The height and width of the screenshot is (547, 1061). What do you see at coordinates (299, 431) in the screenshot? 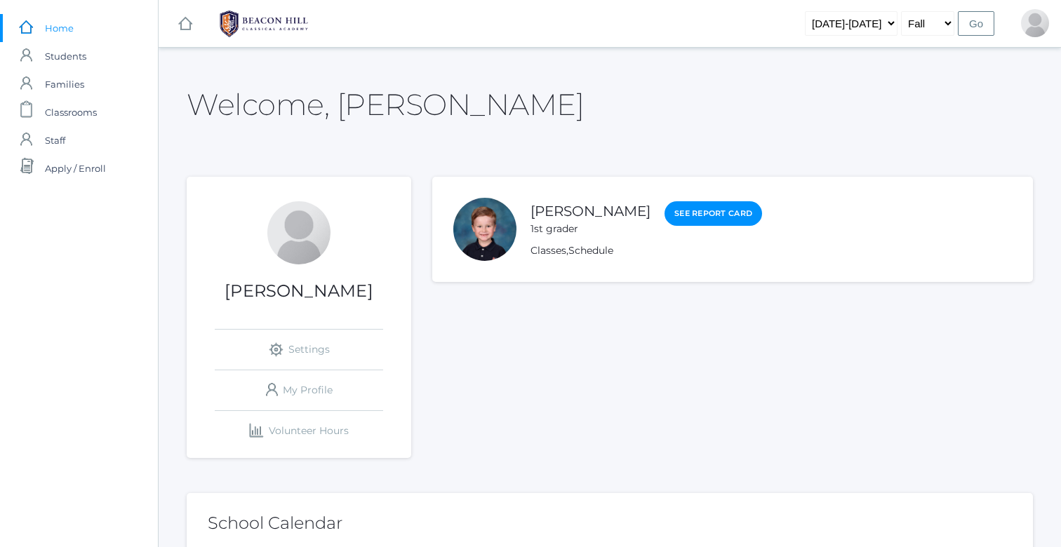
I see `a: Volunteer Hours` at bounding box center [299, 431].